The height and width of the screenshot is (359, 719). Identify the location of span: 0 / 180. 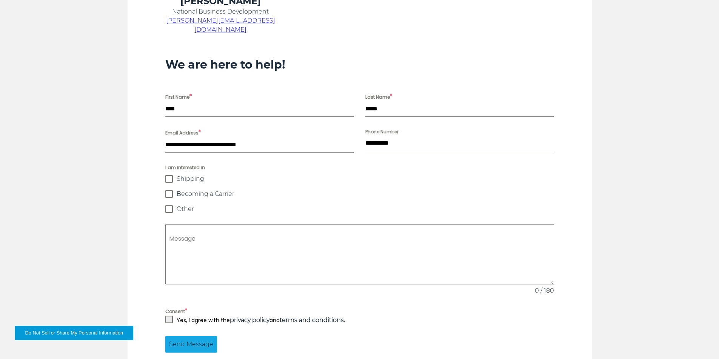
(544, 291).